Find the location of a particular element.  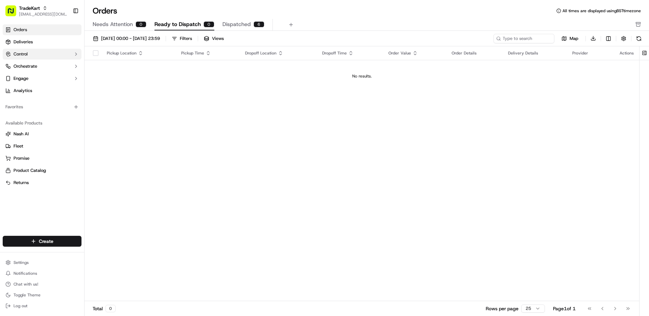

button: Promise is located at coordinates (42, 158).